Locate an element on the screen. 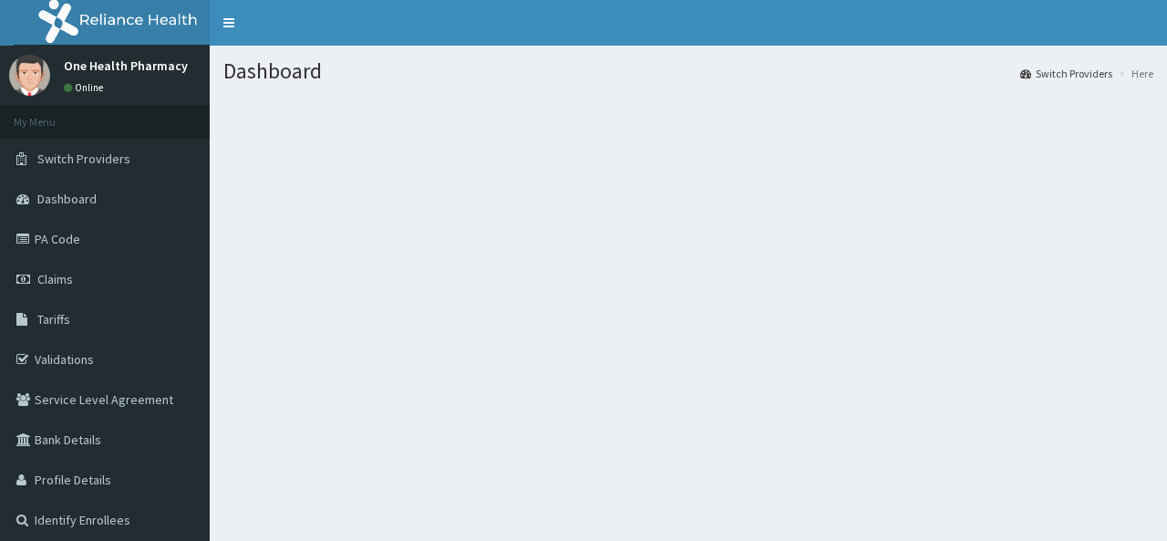 Image resolution: width=1167 pixels, height=541 pixels. img: User Image is located at coordinates (29, 75).